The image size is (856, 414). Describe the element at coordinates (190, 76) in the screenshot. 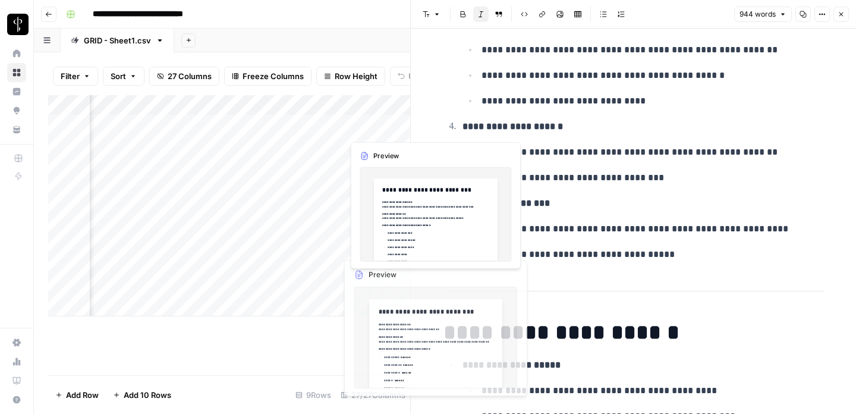

I see `span: 27 Columns` at that location.